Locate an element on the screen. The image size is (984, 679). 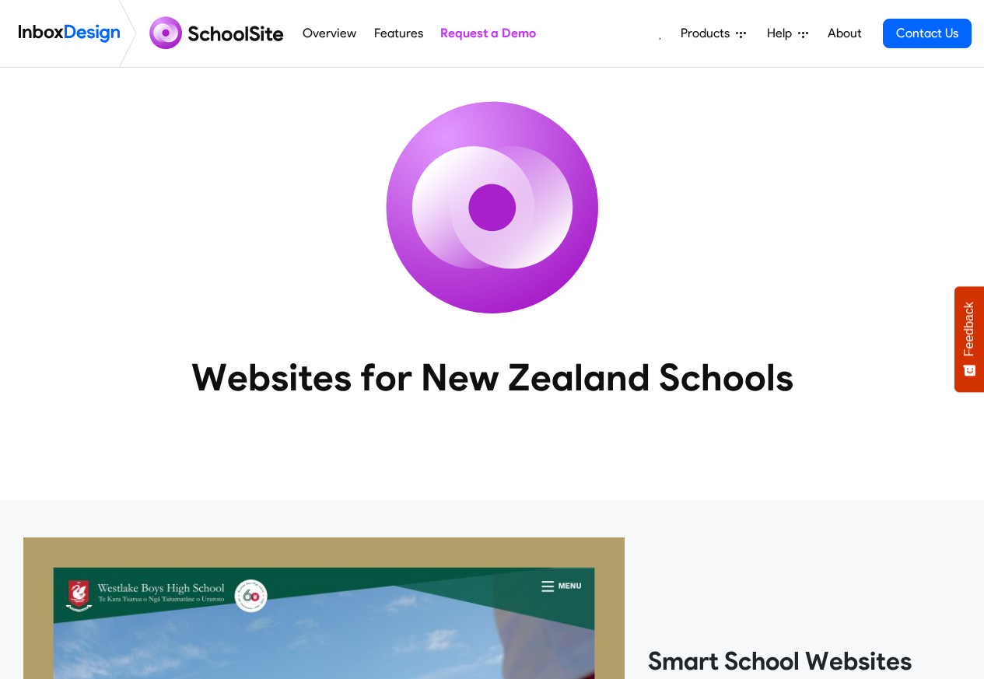
button: Feedback - Show survey is located at coordinates (970, 339).